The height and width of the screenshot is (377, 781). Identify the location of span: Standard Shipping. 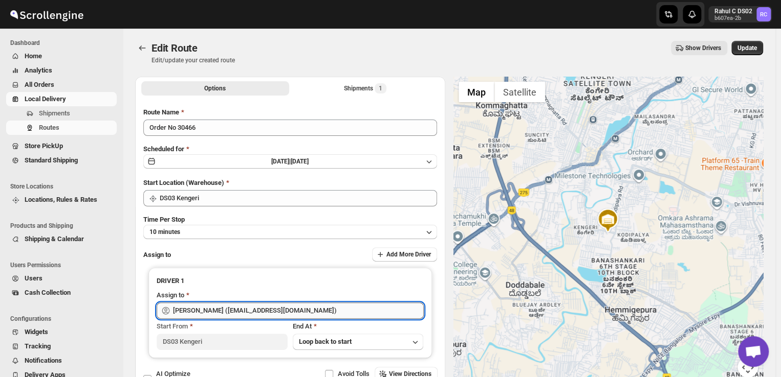
(51, 160).